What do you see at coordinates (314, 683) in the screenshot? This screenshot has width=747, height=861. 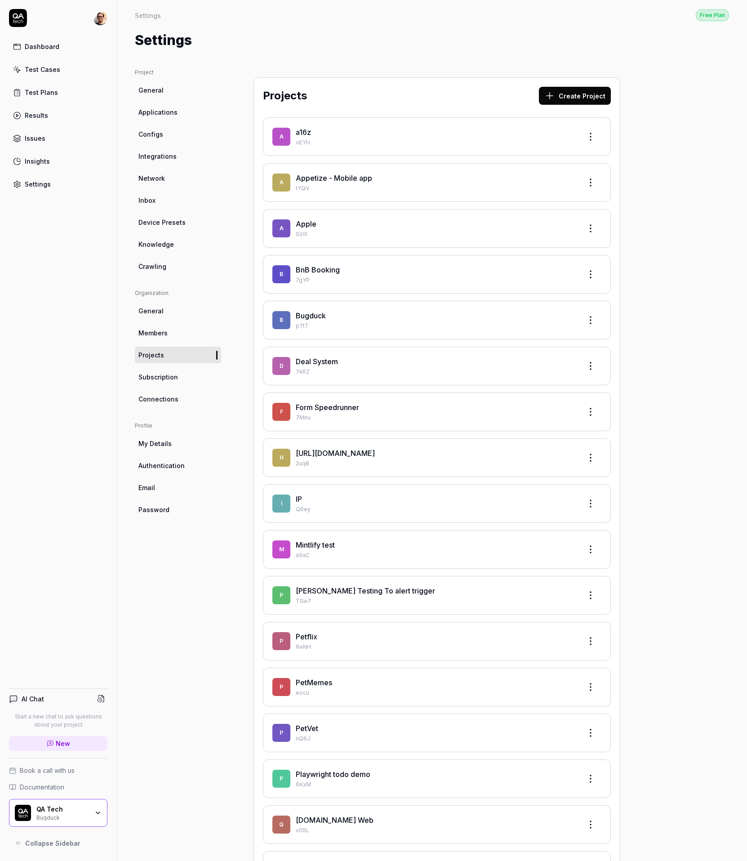 I see `a: PetMemes` at bounding box center [314, 683].